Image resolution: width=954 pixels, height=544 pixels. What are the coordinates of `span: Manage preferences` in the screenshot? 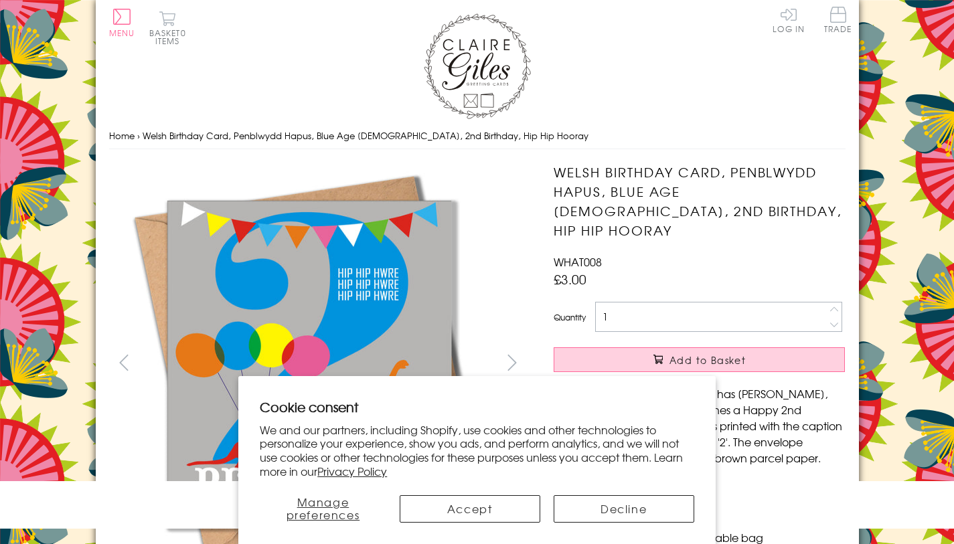 It's located at (323, 508).